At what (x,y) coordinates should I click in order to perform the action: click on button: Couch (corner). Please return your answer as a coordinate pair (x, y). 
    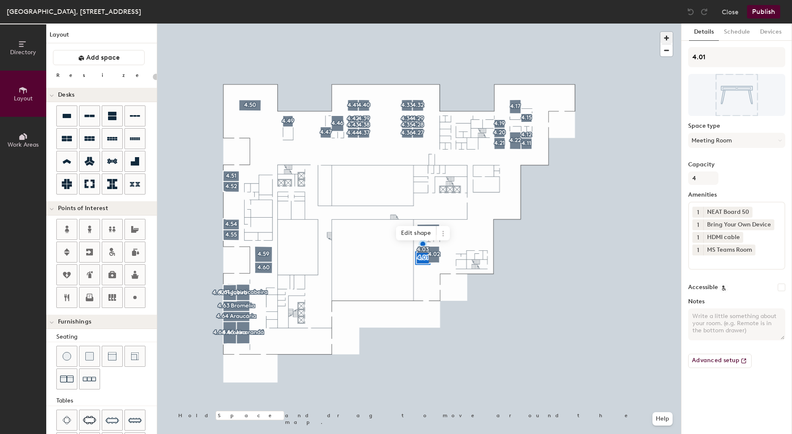
    Looking at the image, I should click on (135, 356).